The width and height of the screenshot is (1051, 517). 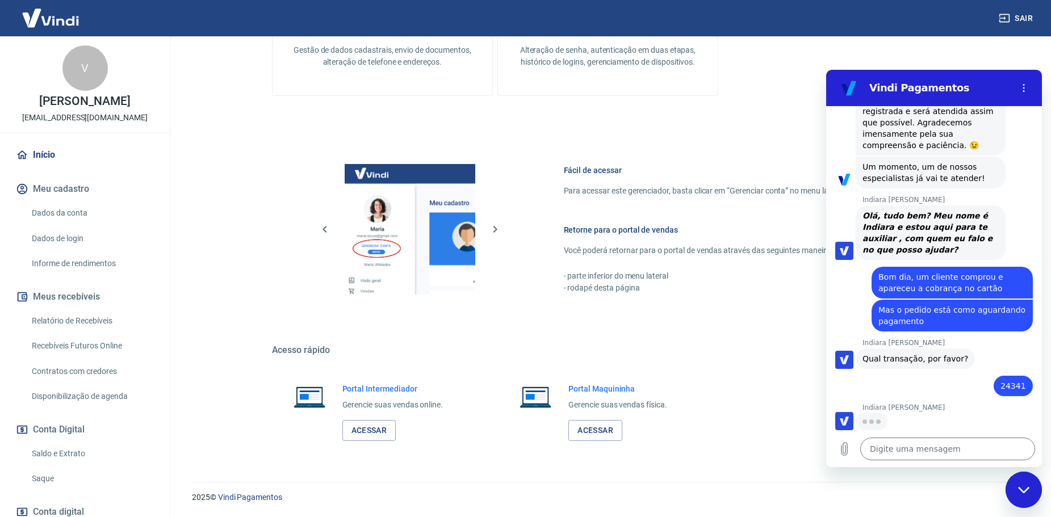 What do you see at coordinates (101, 163) in the screenshot?
I see `strong: Olá, tudo bem? Meu nome é Indiara e estou aqui para te auxiliar , com quem eu falo e no que posso...` at bounding box center [101, 163].